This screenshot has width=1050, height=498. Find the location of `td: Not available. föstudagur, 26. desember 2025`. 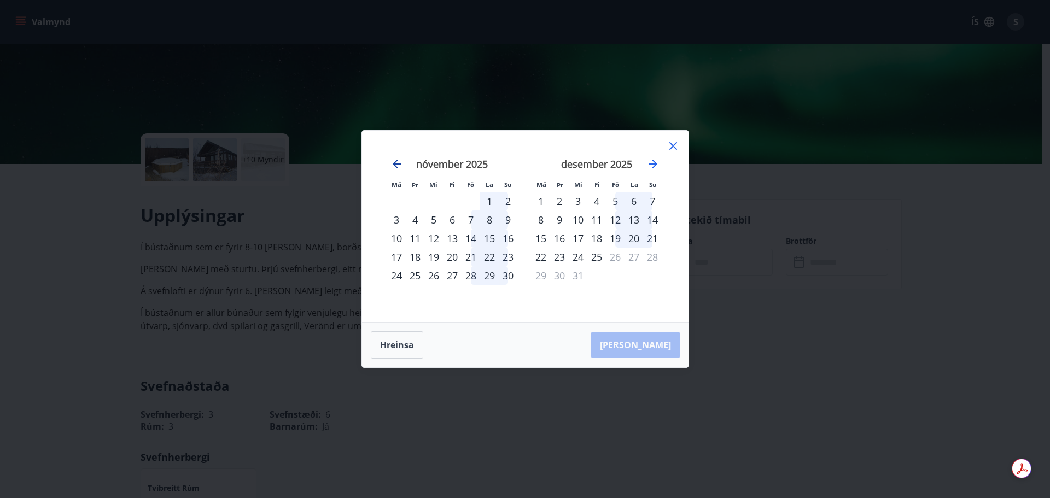

td: Not available. föstudagur, 26. desember 2025 is located at coordinates (615, 257).